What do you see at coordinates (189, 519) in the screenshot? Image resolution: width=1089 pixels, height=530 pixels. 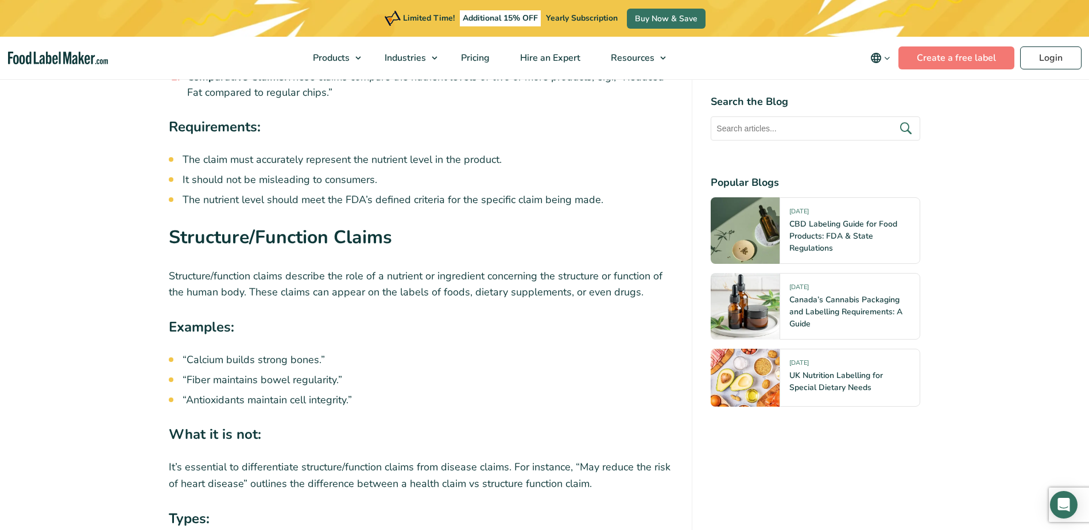 I see `strong: Types:` at bounding box center [189, 519].